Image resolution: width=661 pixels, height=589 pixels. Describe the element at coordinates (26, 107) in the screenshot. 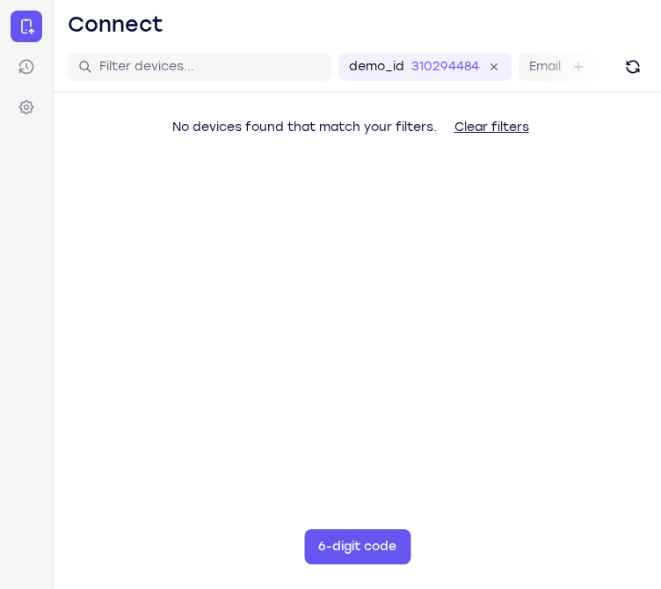

I see `a: Settings` at that location.